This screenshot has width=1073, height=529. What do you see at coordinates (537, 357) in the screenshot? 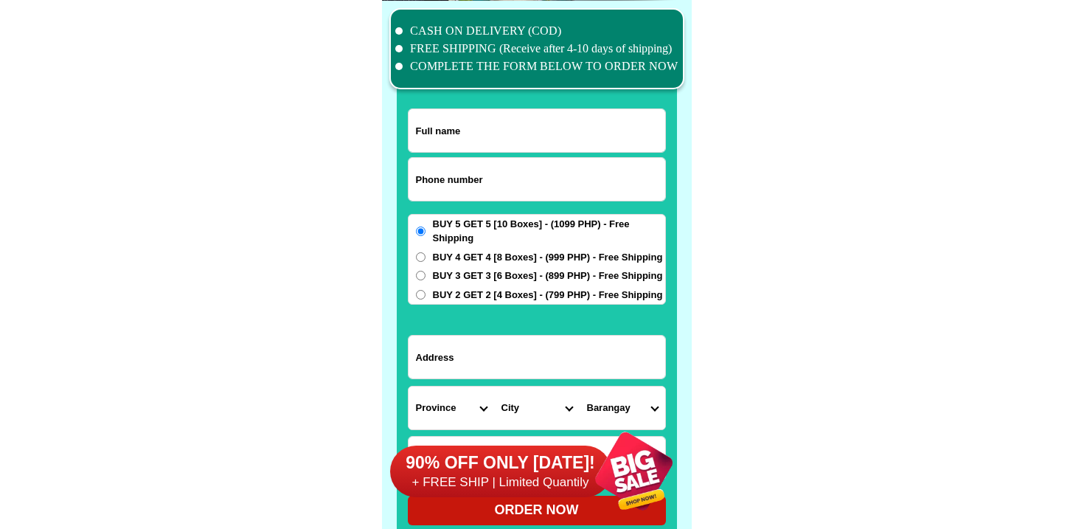
I see `input: Input address` at bounding box center [537, 357].